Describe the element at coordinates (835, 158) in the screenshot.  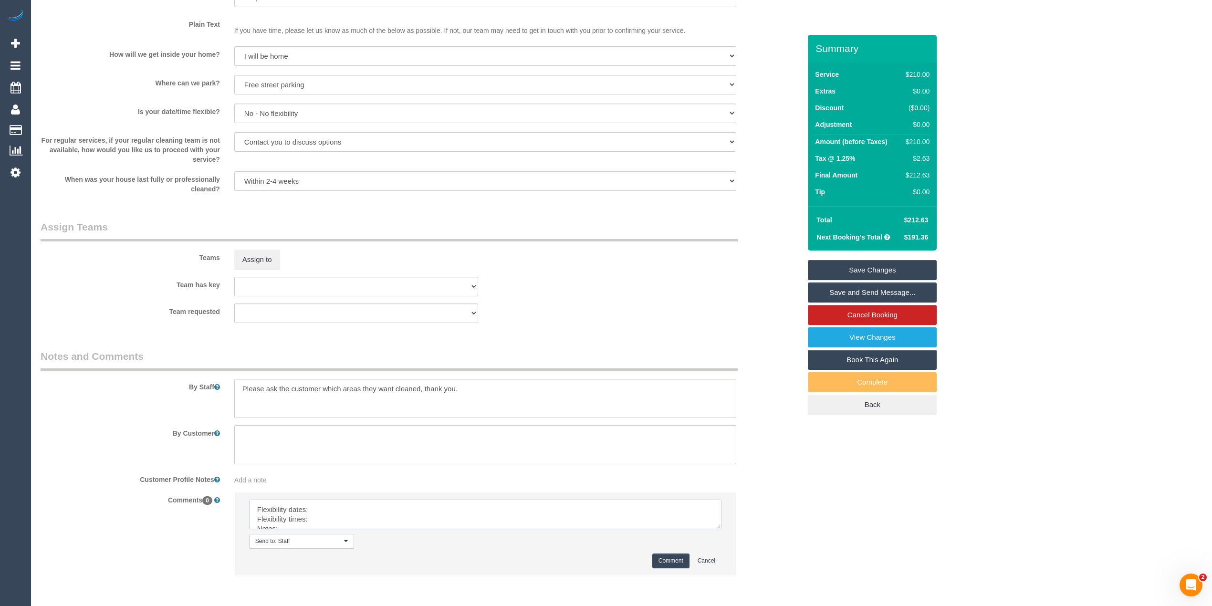
I see `label: Tax @ 1.25%` at that location.